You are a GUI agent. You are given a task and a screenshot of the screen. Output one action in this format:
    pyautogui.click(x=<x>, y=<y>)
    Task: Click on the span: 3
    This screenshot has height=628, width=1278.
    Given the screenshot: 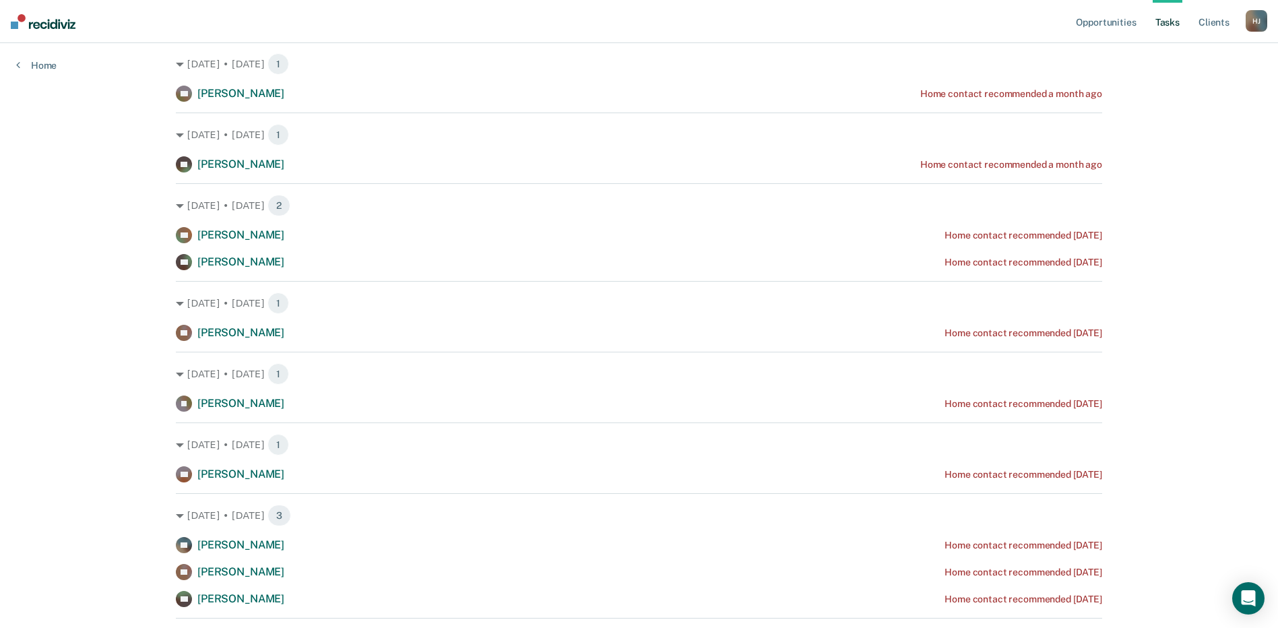 What is the action you would take?
    pyautogui.click(x=279, y=515)
    